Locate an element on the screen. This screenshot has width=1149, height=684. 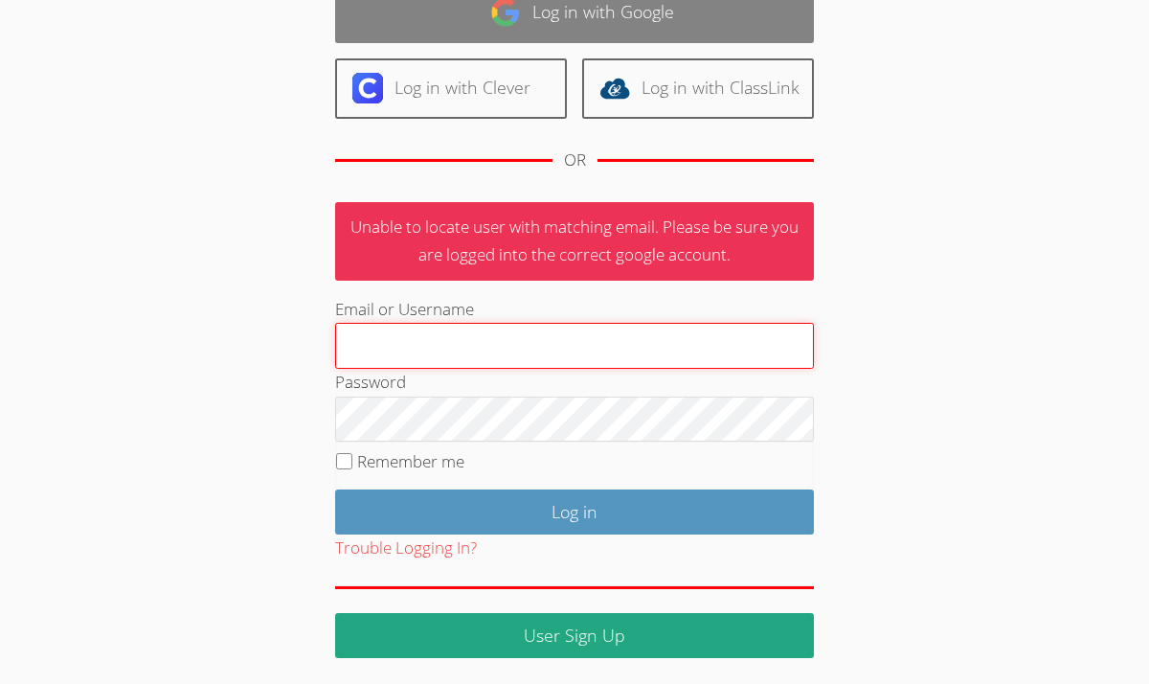
button: Trouble Logging In? is located at coordinates (406, 548).